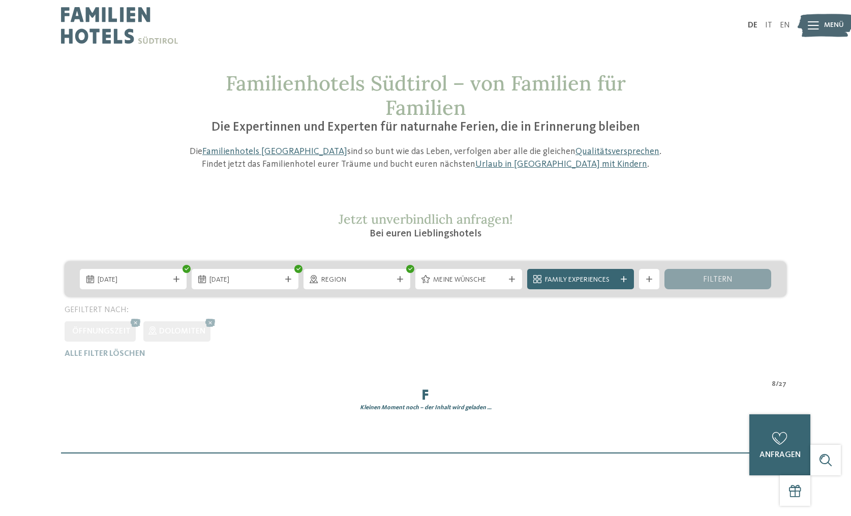 This screenshot has width=851, height=516. What do you see at coordinates (426, 408) in the screenshot?
I see `div: Kleinen Moment noch – der Inhalt wird geladen …` at bounding box center [426, 408].